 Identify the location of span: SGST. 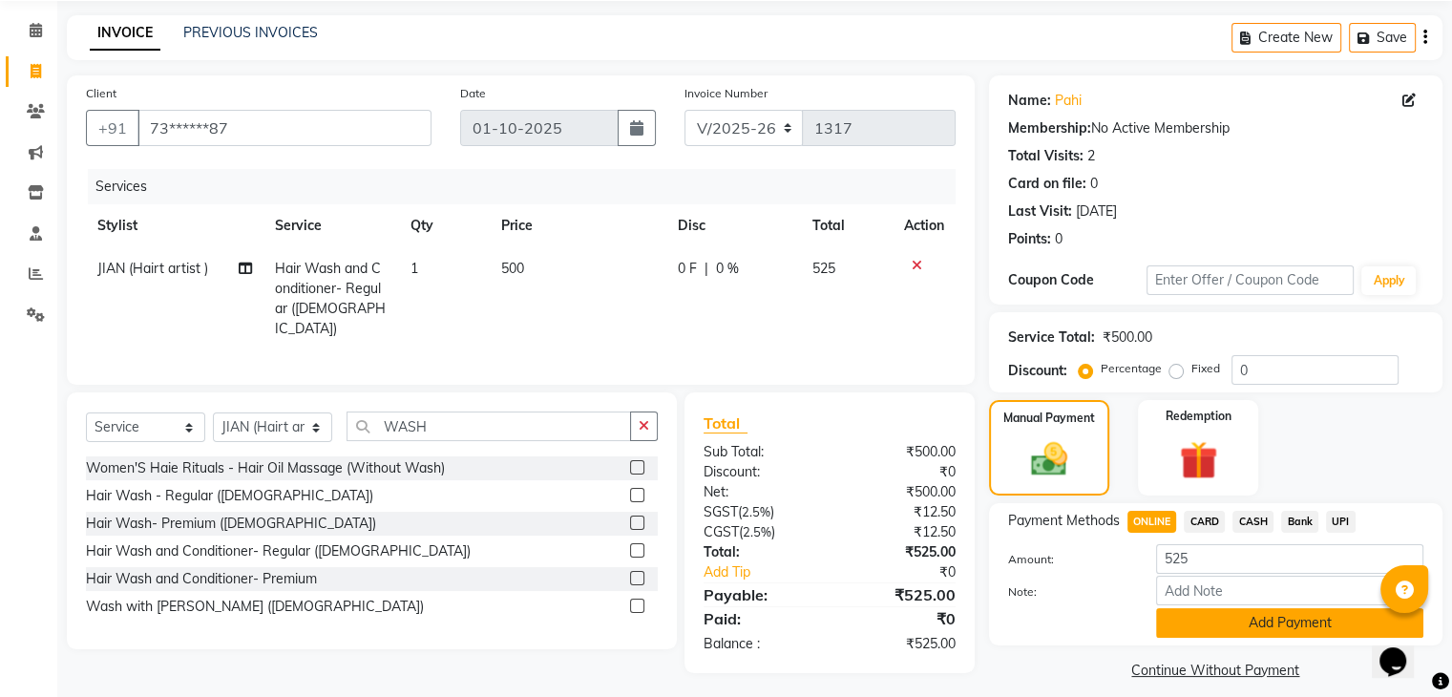
(721, 512).